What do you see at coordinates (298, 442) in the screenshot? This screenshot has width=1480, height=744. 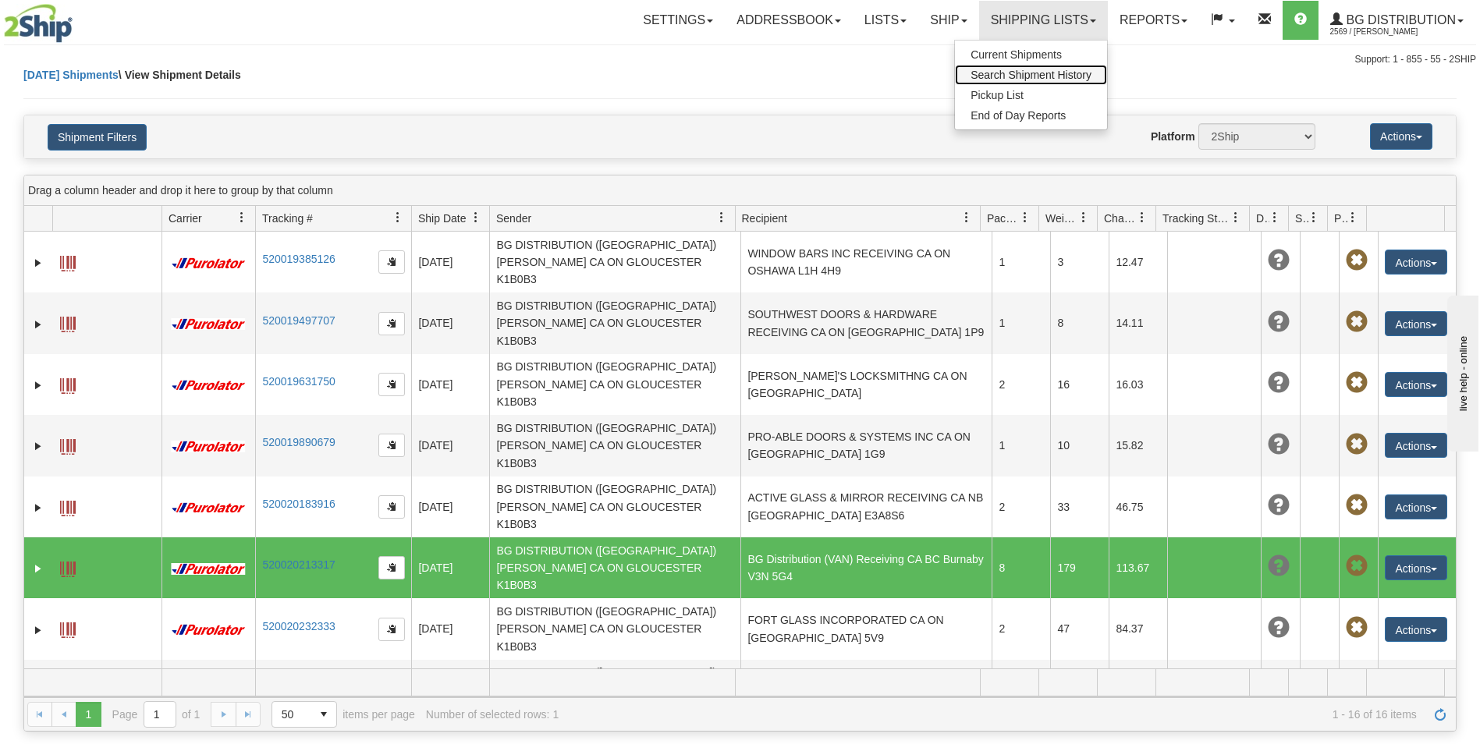 I see `a: 520019890679` at bounding box center [298, 442].